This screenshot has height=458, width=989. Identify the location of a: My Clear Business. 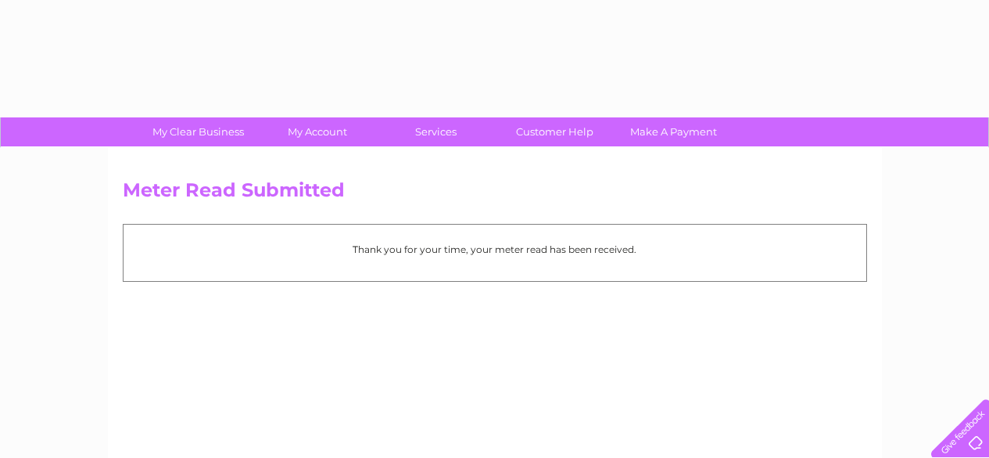
(198, 131).